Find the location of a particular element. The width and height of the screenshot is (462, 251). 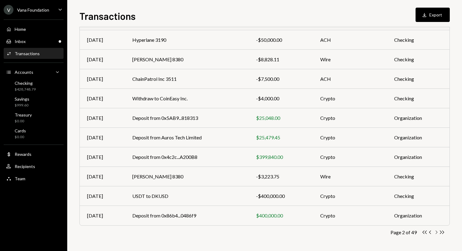

td: Deposit from Auros Tech Limited is located at coordinates (187, 138).